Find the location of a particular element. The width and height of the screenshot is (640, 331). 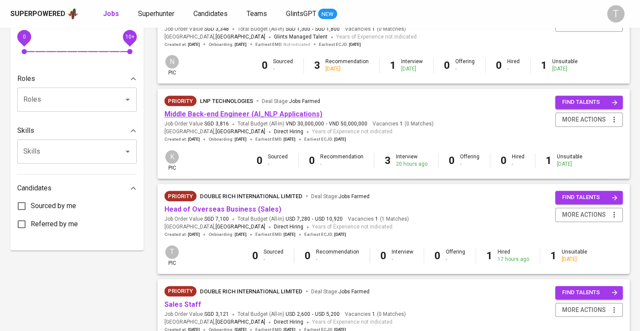

span: LNP Technologies is located at coordinates (226, 101).